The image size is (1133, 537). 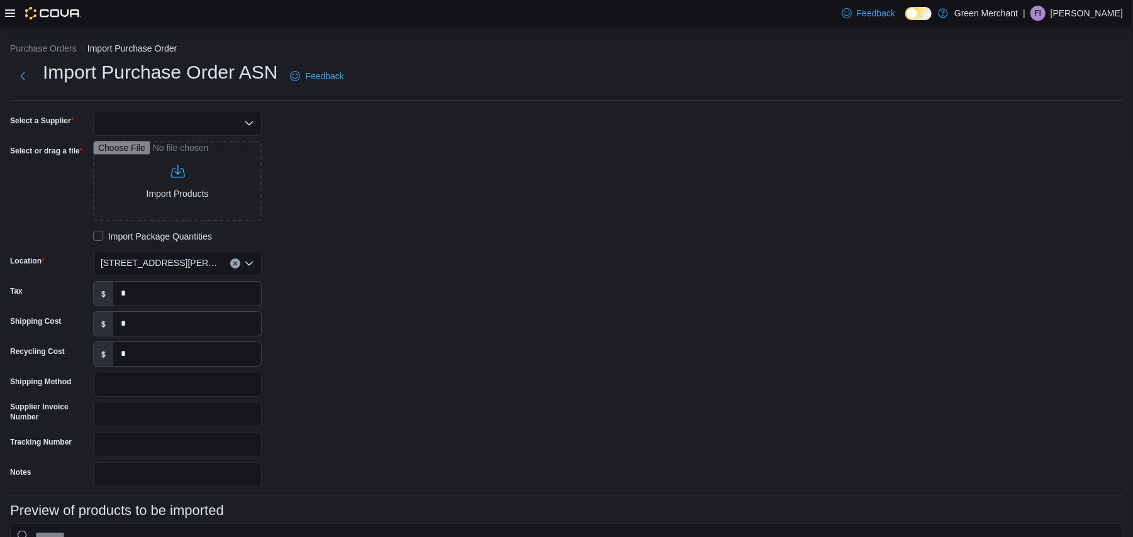 What do you see at coordinates (905, 20) in the screenshot?
I see `span: Dark Mode` at bounding box center [905, 20].